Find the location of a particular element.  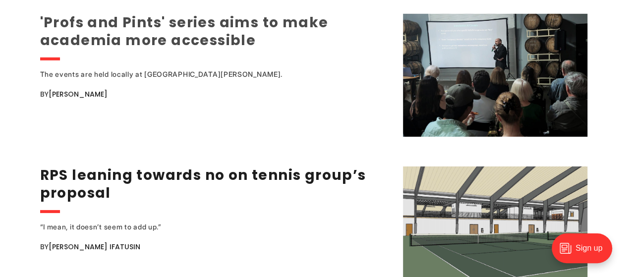

div: “I mean, it doesn’t seem to add up.” is located at coordinates (201, 227).